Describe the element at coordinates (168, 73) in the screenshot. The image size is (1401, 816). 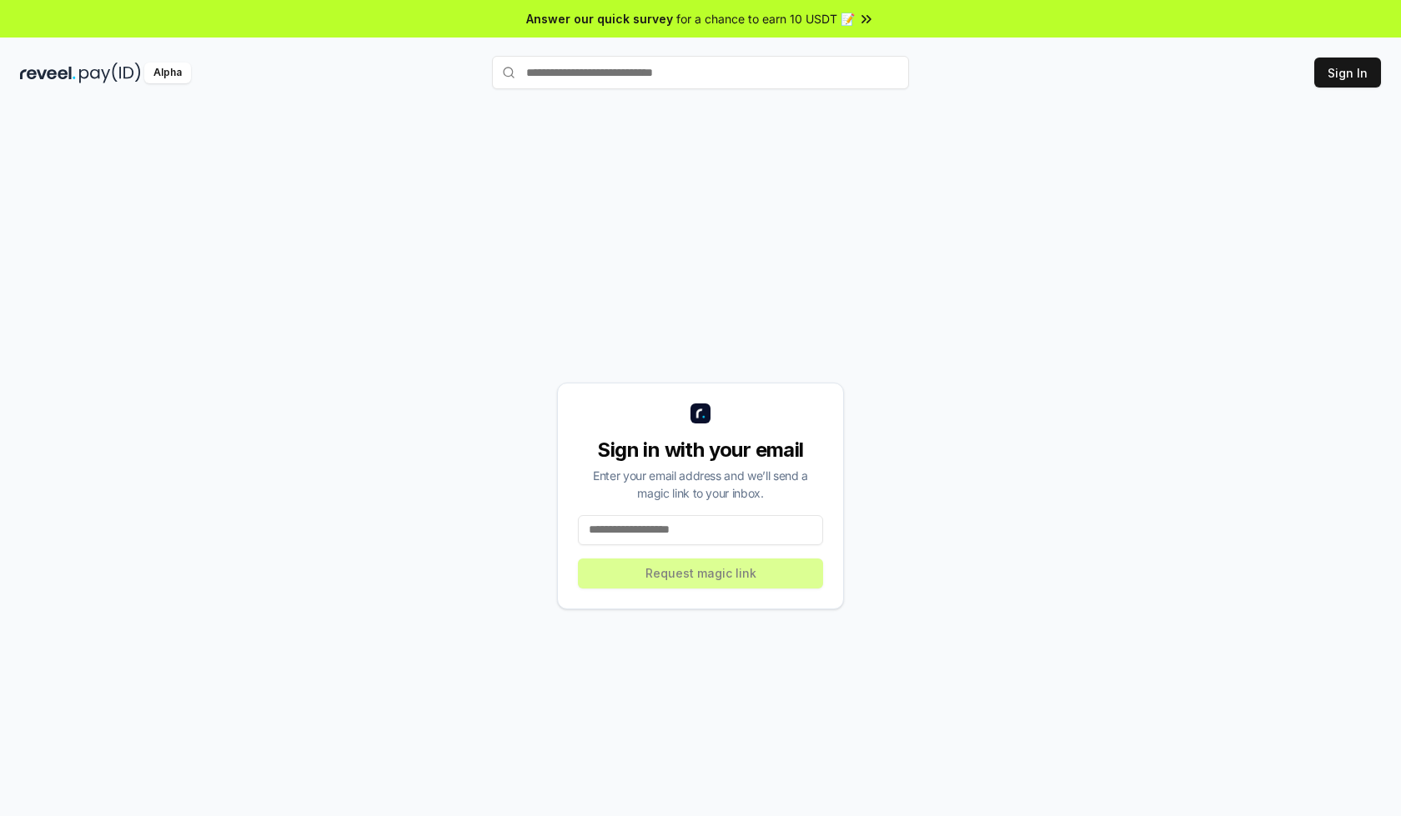
I see `div: Alpha` at that location.